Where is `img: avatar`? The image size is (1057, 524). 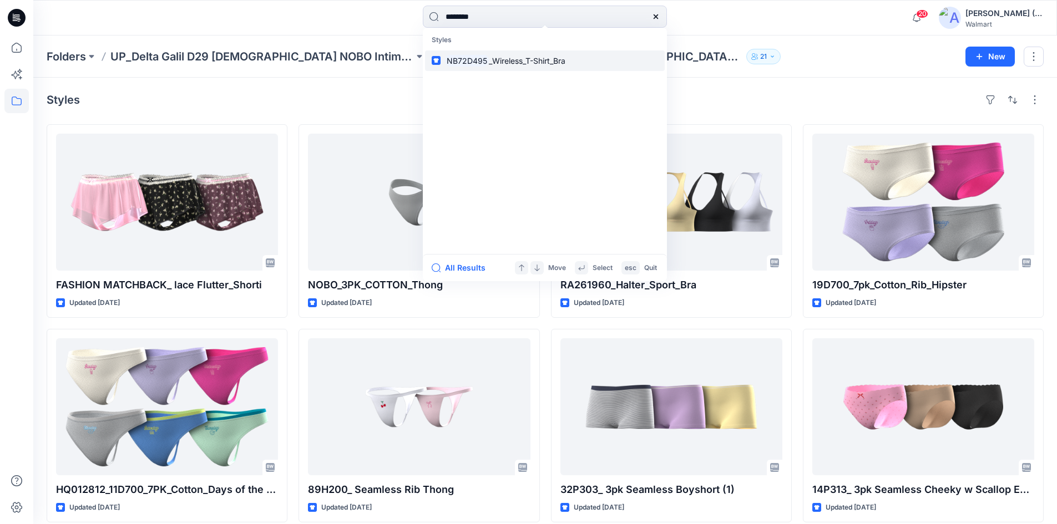 img: avatar is located at coordinates (950, 18).